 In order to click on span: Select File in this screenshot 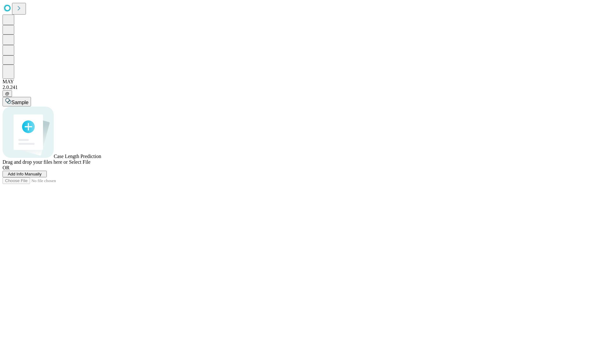, I will do `click(80, 162)`.